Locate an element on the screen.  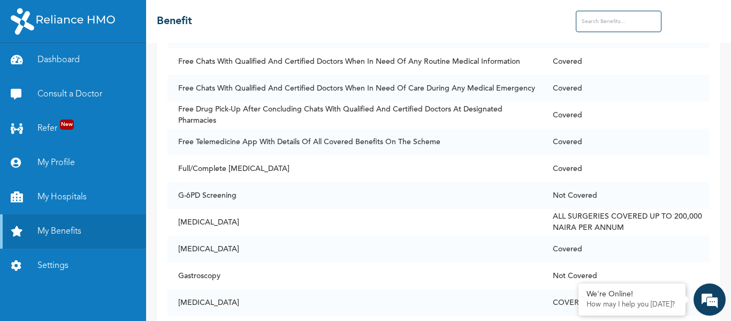
td: Free Chats With Qualified And Certified Doctors When In Need Of Care During Any Medical Emergency is located at coordinates (355, 88).